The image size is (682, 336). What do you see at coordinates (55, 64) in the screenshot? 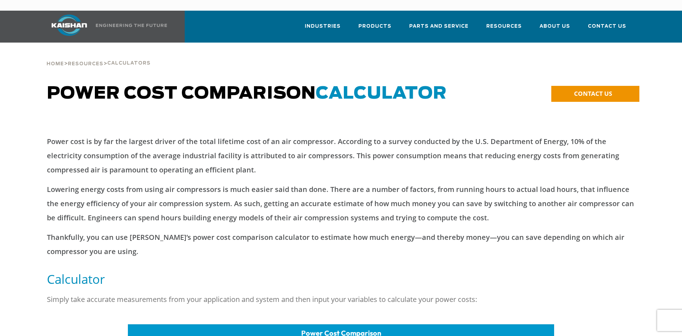
I see `span: Home` at bounding box center [55, 64].